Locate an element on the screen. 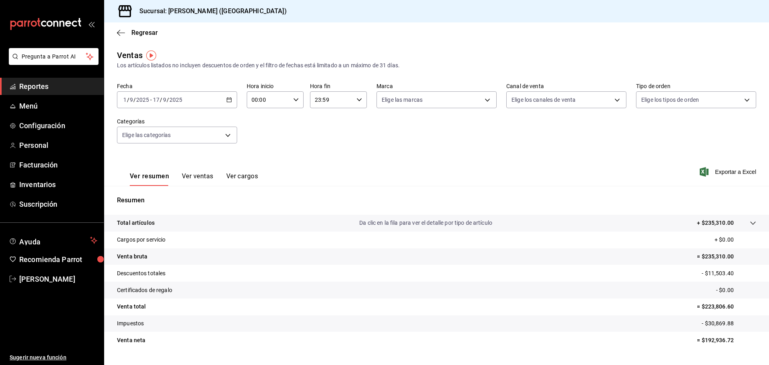 This screenshot has height=365, width=769. span: Inventarios is located at coordinates (58, 184).